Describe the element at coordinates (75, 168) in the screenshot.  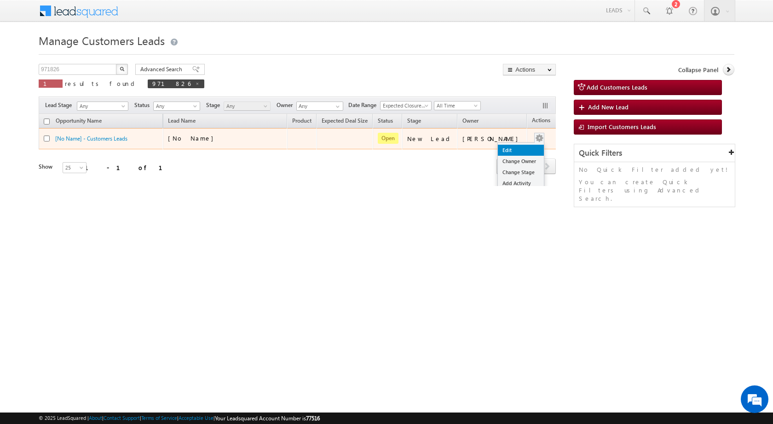
I see `span: 25` at that location.